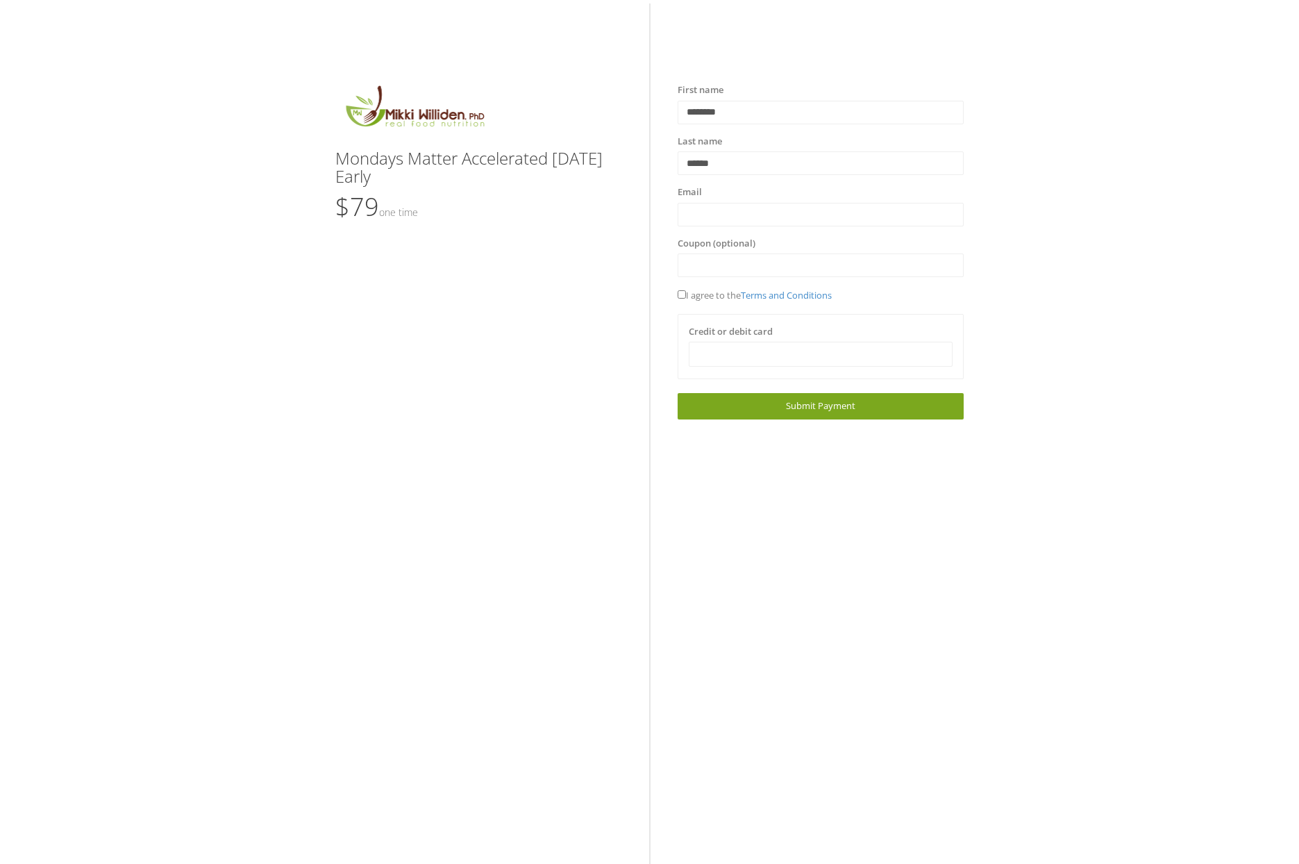  I want to click on label: First name, so click(701, 90).